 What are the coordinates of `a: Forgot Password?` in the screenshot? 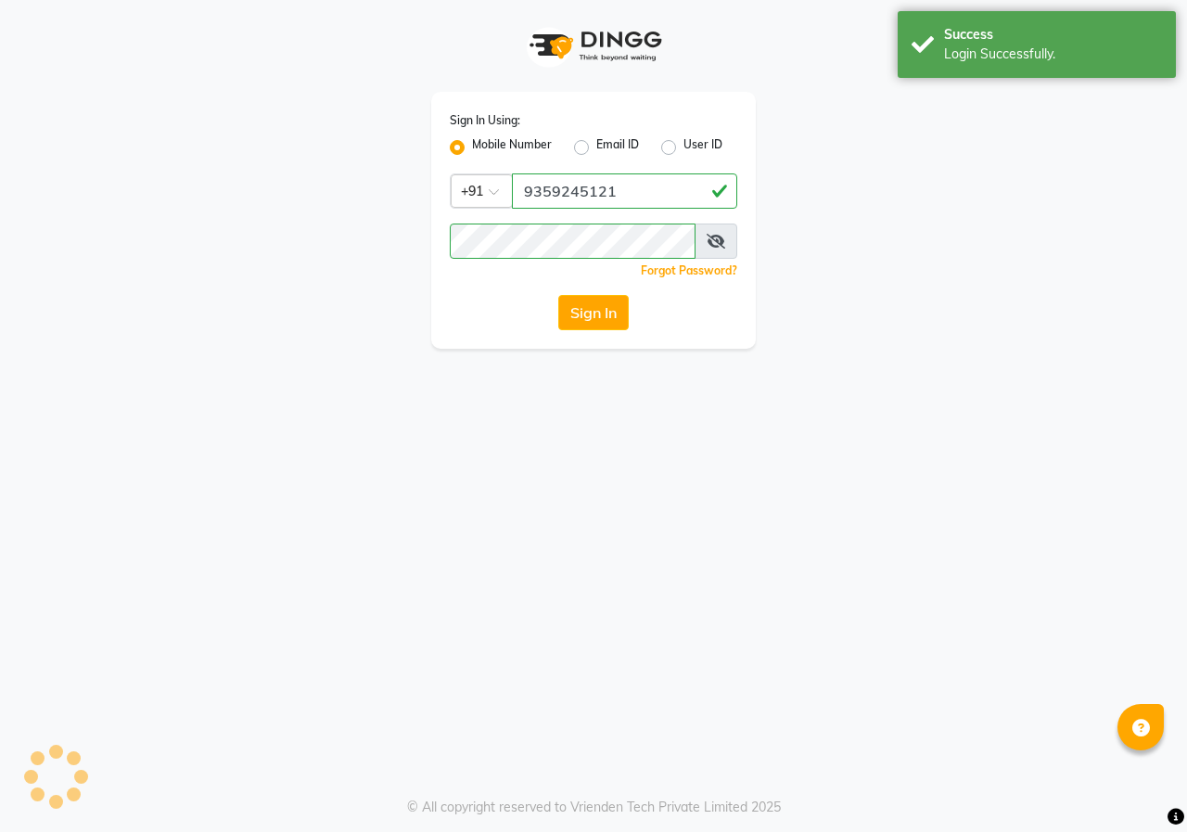 It's located at (689, 270).